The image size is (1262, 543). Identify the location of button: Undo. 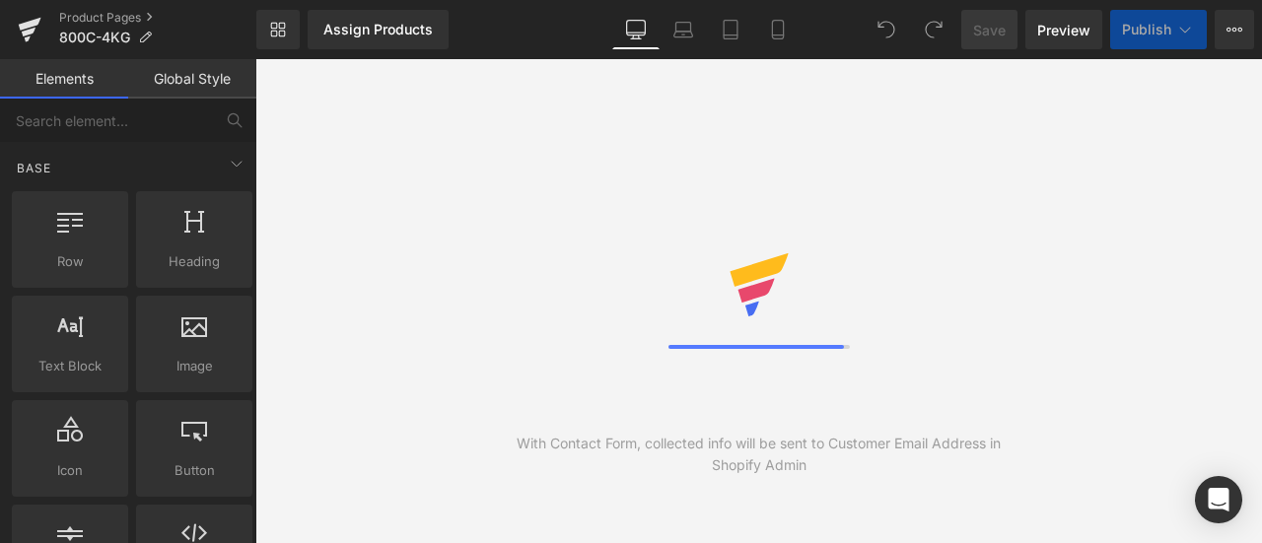
(886, 30).